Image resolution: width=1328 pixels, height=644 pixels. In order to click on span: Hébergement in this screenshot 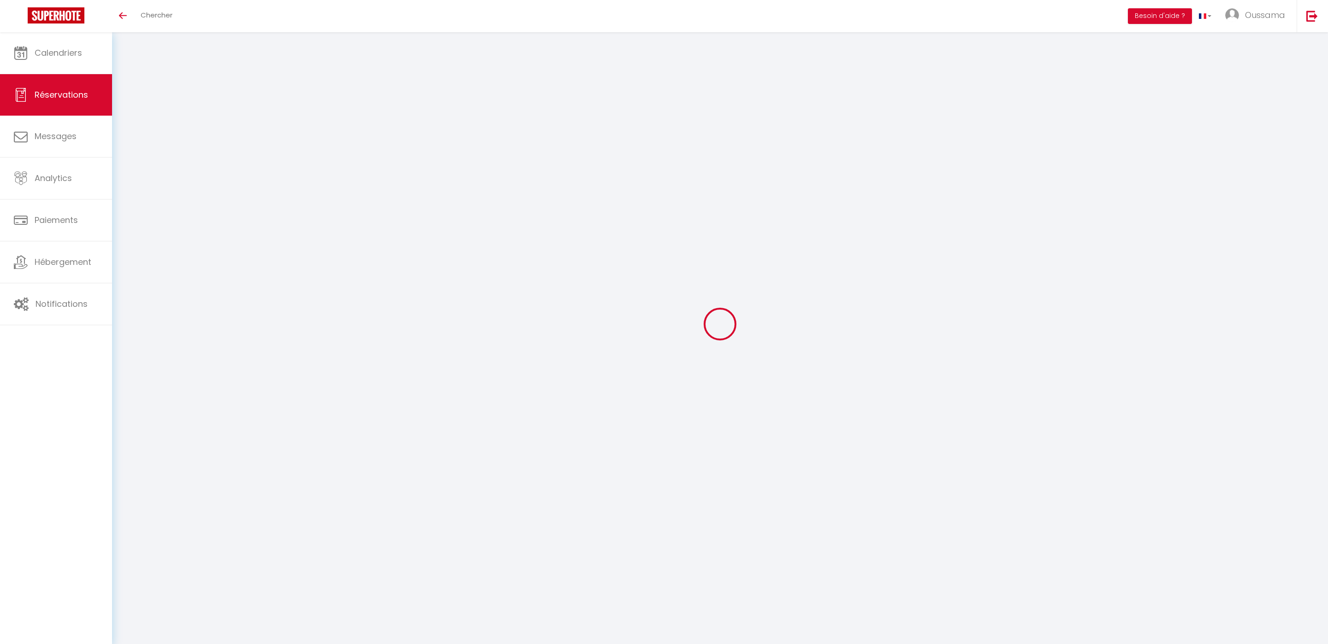, I will do `click(63, 262)`.